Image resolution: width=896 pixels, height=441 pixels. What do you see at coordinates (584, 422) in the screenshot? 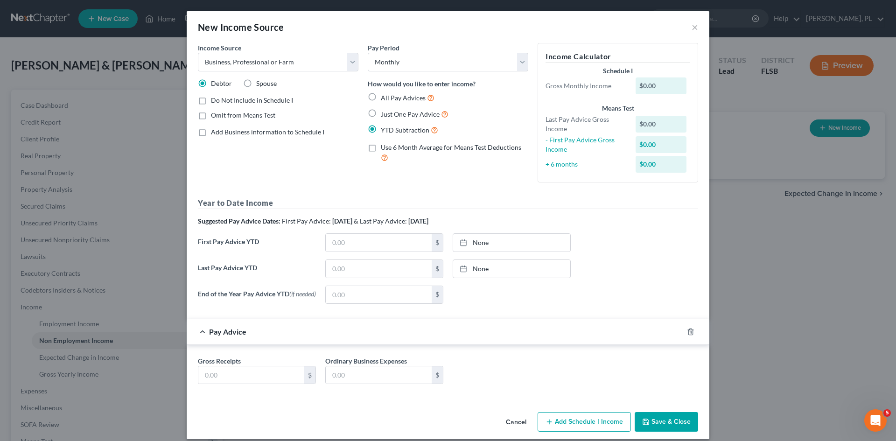
I see `button: Add Schedule I Income` at bounding box center [584, 422].